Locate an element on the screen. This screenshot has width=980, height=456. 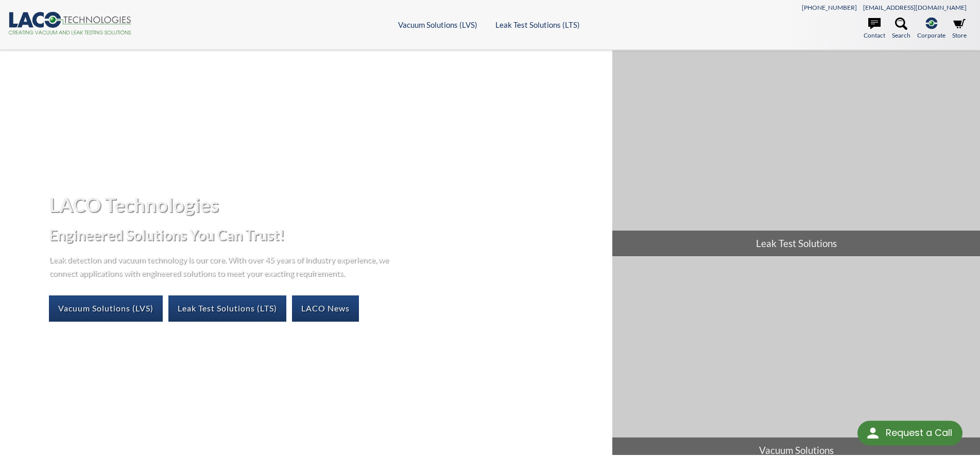
a: LACO News is located at coordinates (326, 309).